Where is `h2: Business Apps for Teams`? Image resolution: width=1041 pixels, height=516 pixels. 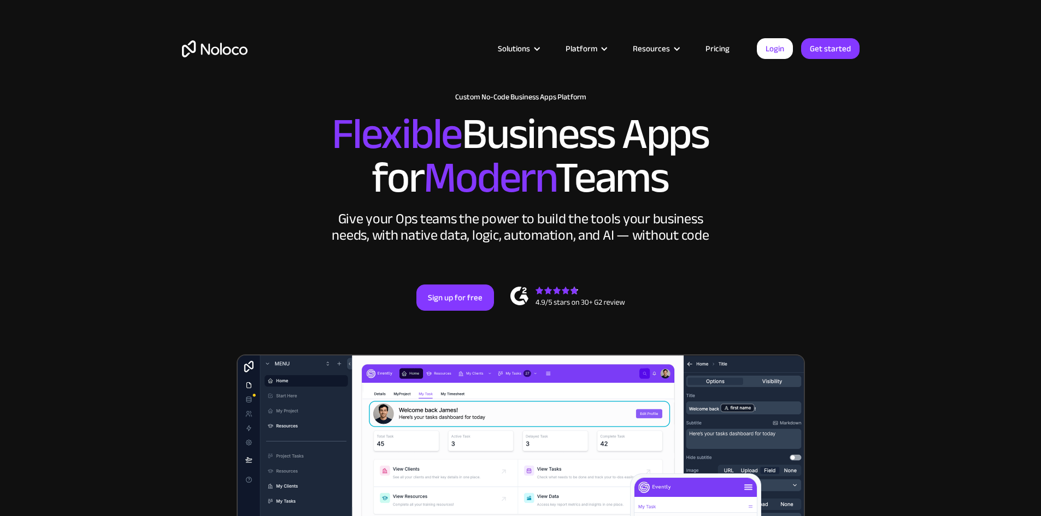
h2: Business Apps for Teams is located at coordinates (521, 156).